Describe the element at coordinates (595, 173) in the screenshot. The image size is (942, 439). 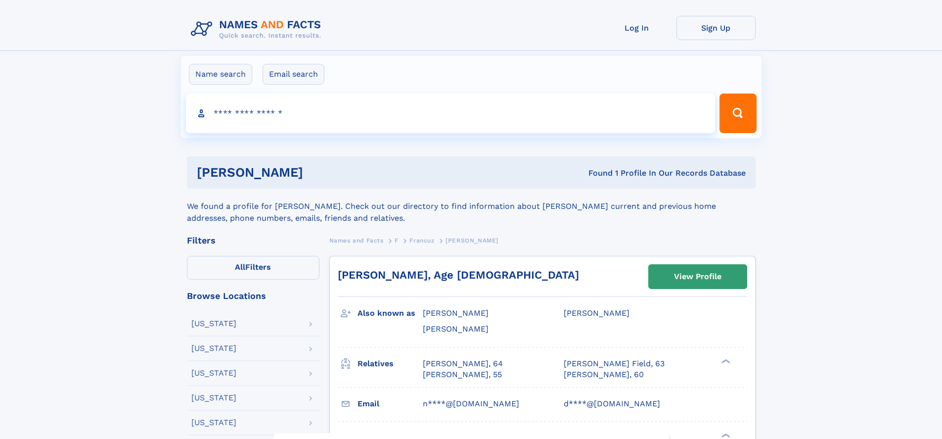
I see `div: Found 1 Profile In Our Records Database` at that location.